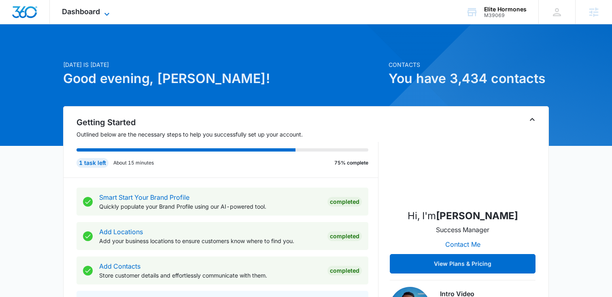 Image resolution: width=612 pixels, height=297 pixels. What do you see at coordinates (351, 163) in the screenshot?
I see `p: 75% complete` at bounding box center [351, 163].